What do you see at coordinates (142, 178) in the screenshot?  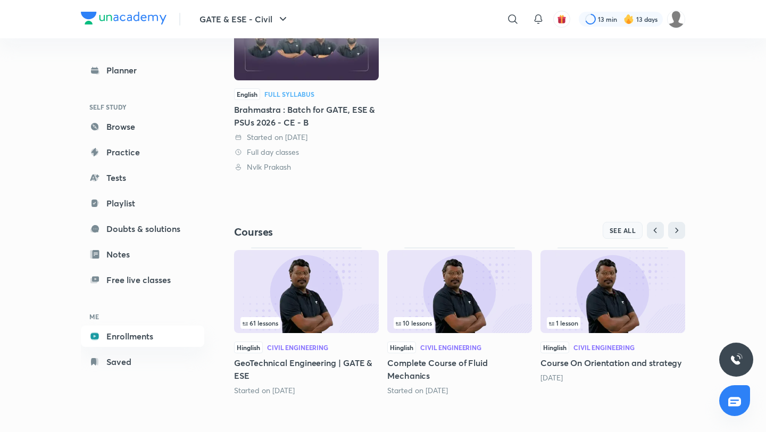 I see `a: Tests` at bounding box center [142, 178].